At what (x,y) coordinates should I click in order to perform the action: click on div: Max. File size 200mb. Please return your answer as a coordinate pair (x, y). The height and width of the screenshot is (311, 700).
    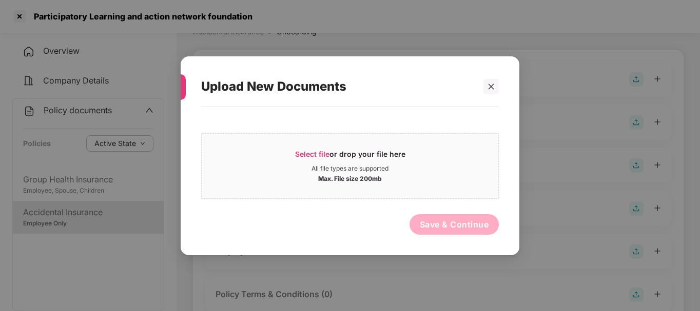
    Looking at the image, I should click on (350, 178).